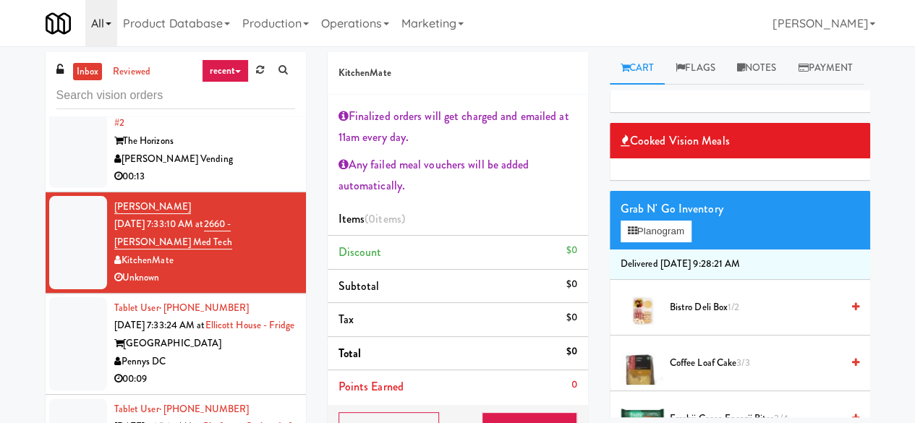 The width and height of the screenshot is (915, 423). Describe the element at coordinates (58, 23) in the screenshot. I see `img: Micromart` at that location.